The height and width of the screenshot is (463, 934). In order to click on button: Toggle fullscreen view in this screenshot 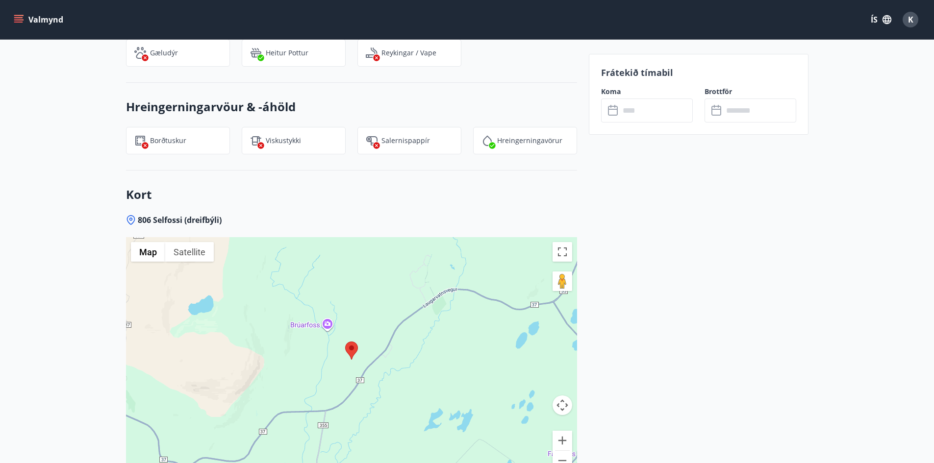, I will do `click(562, 252)`.